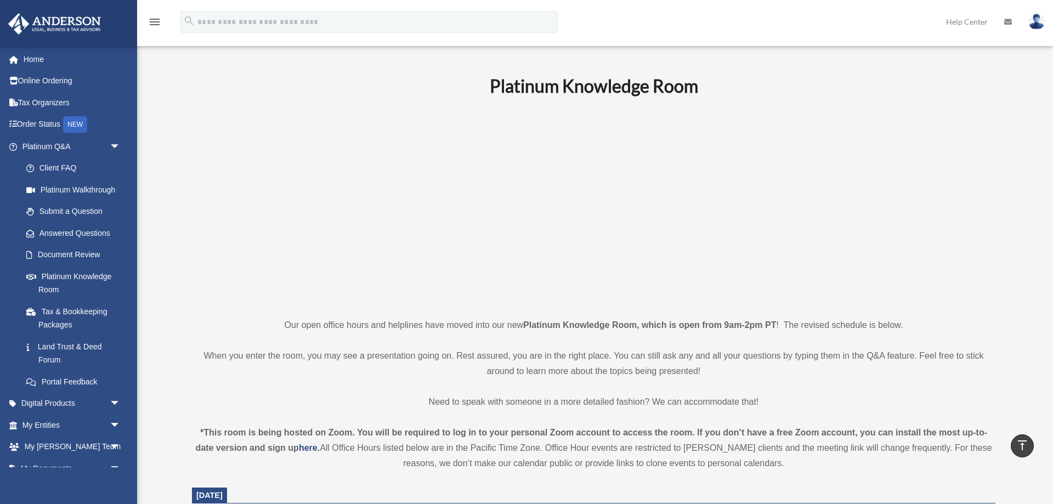 Image resolution: width=1053 pixels, height=504 pixels. Describe the element at coordinates (155, 22) in the screenshot. I see `i: menu` at that location.